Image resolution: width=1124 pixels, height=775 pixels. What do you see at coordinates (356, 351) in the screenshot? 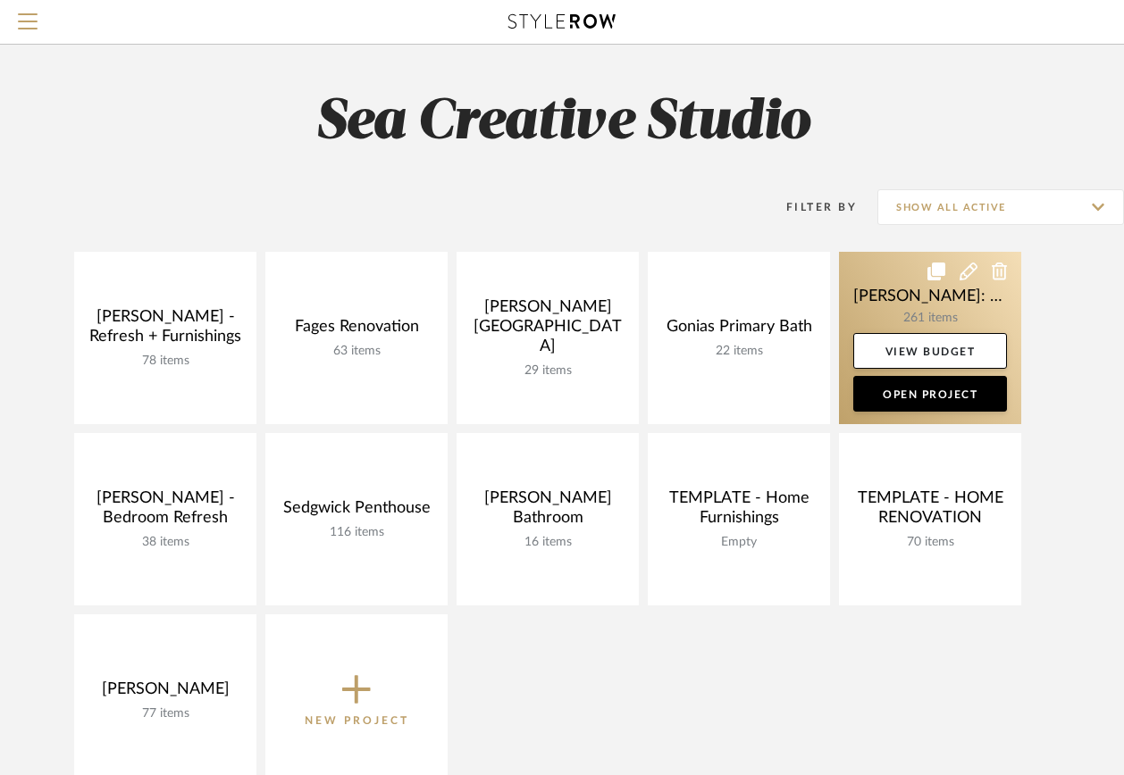
I see `div: 63 items` at bounding box center [356, 351].